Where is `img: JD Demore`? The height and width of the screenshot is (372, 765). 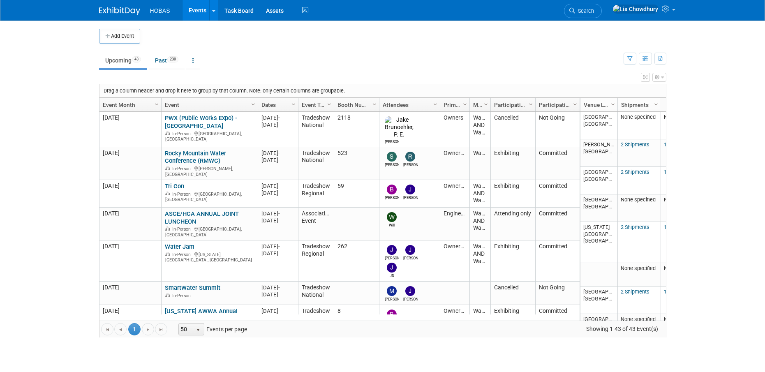
img: JD Demore is located at coordinates (392, 268).